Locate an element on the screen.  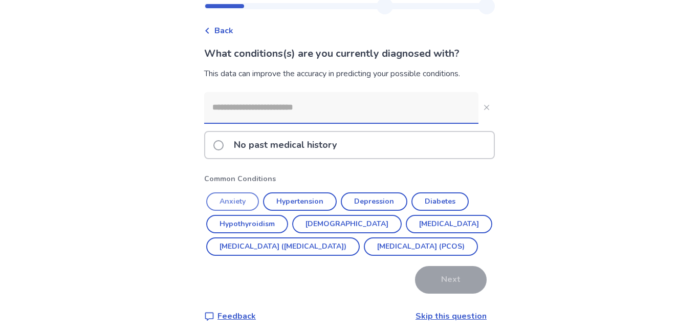
p: Common Conditions is located at coordinates (350, 179).